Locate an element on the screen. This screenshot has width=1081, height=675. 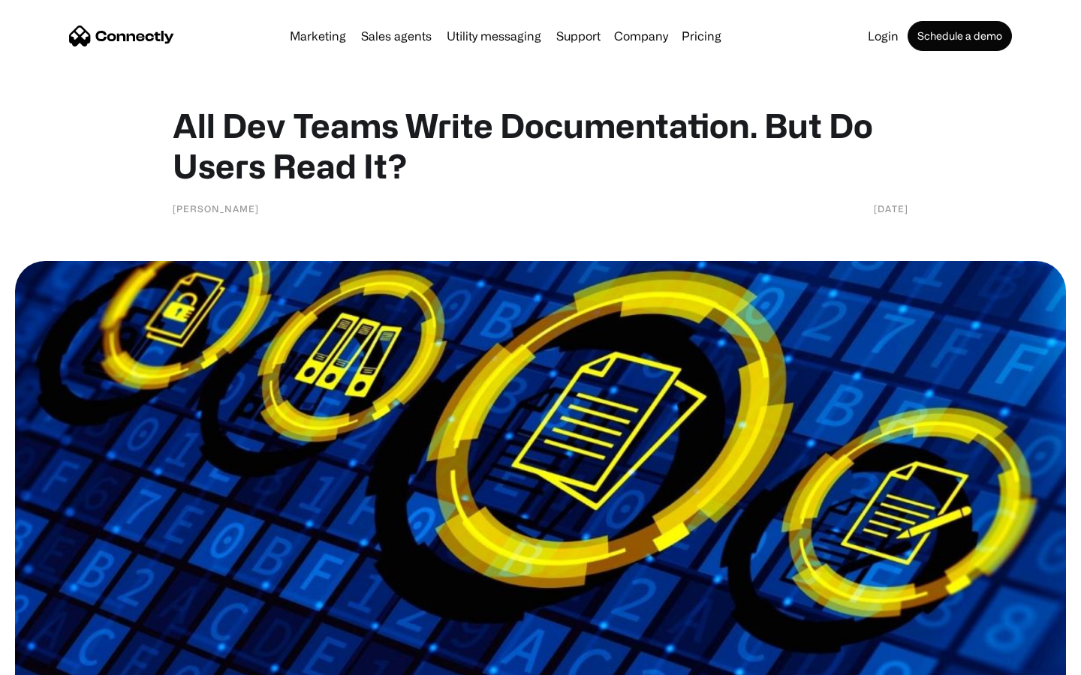
ul: Language list is located at coordinates (60, 660).